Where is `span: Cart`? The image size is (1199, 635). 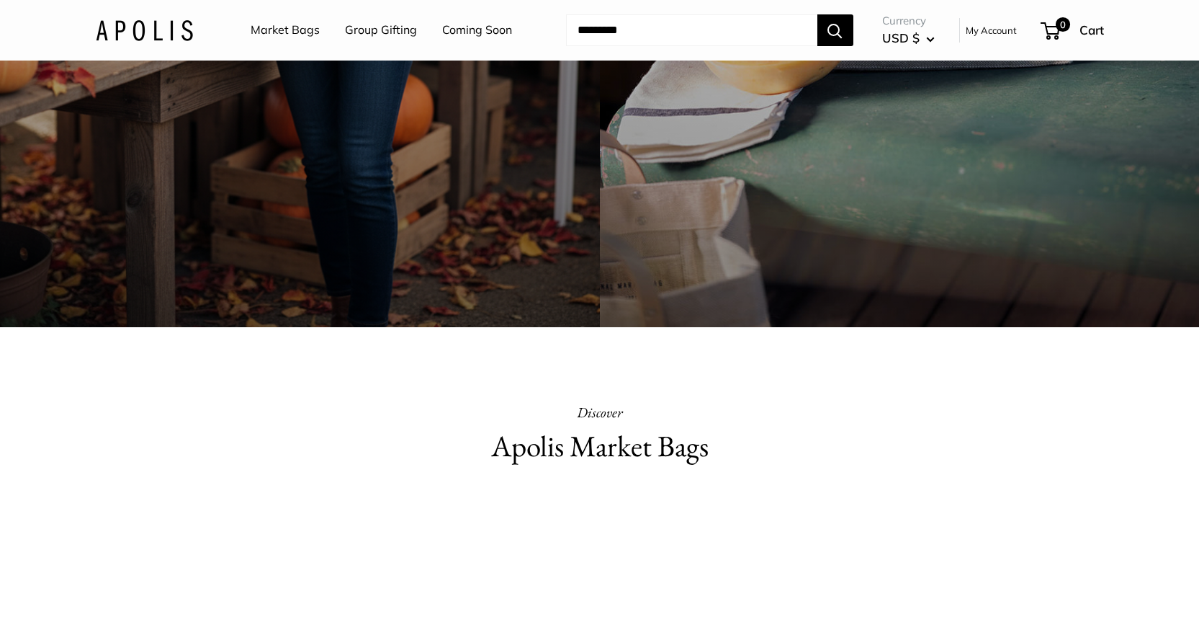 span: Cart is located at coordinates (1092, 30).